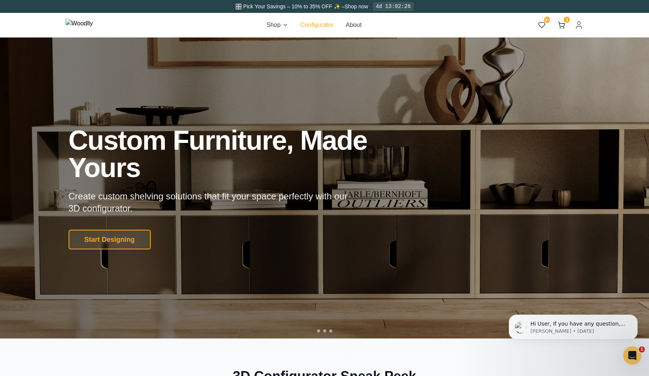 Image resolution: width=649 pixels, height=376 pixels. I want to click on div: message notification from Anna, 2d ago. Hi User, If you have any question, we are right here for ..., so click(76, 28).